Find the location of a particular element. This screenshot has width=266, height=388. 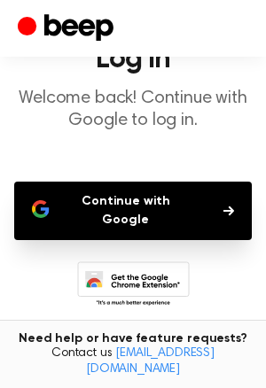

h1: Log In is located at coordinates (133, 59).